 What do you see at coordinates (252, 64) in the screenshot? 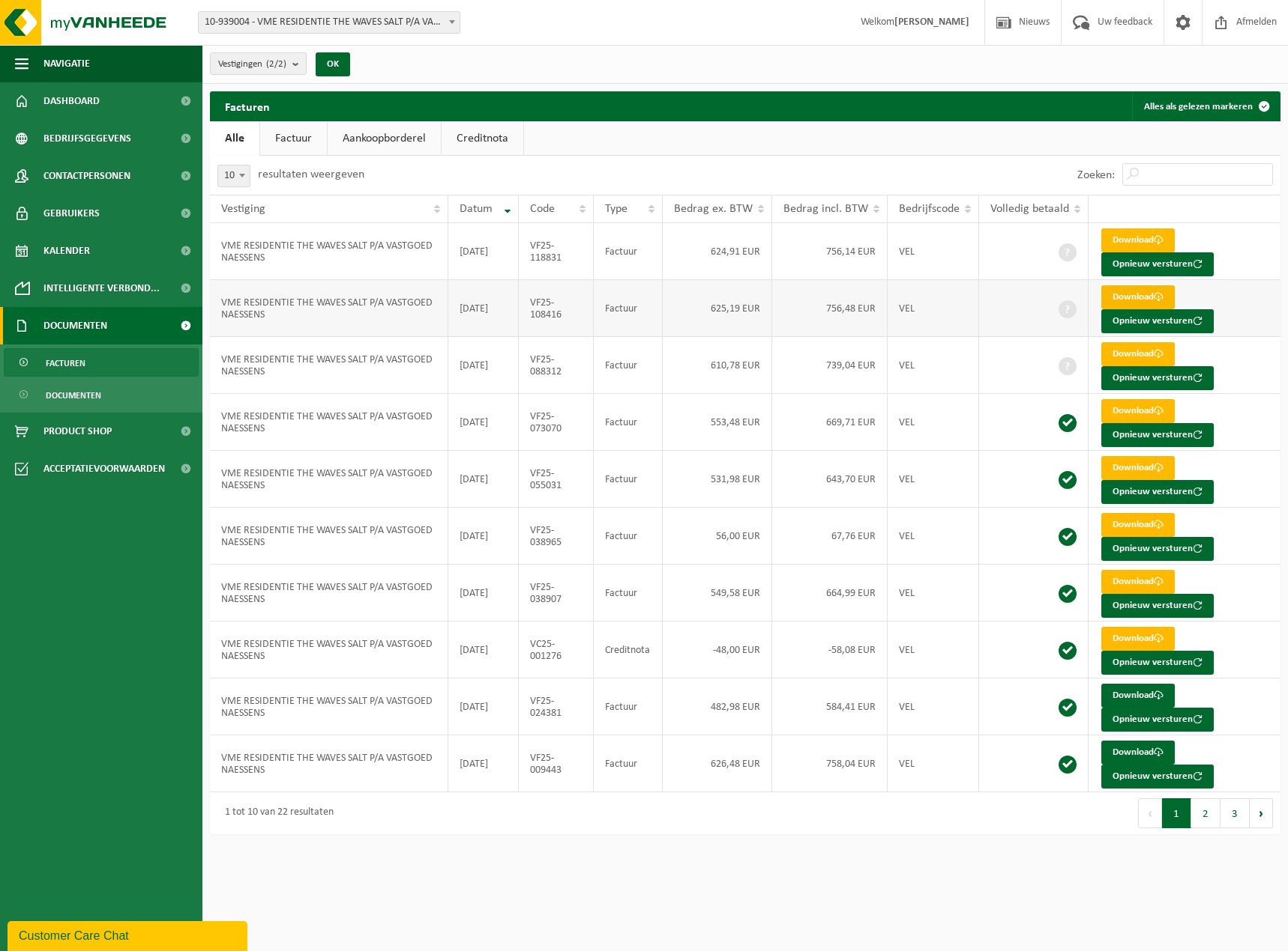
I see `span: Vestigingen` at bounding box center [252, 64].